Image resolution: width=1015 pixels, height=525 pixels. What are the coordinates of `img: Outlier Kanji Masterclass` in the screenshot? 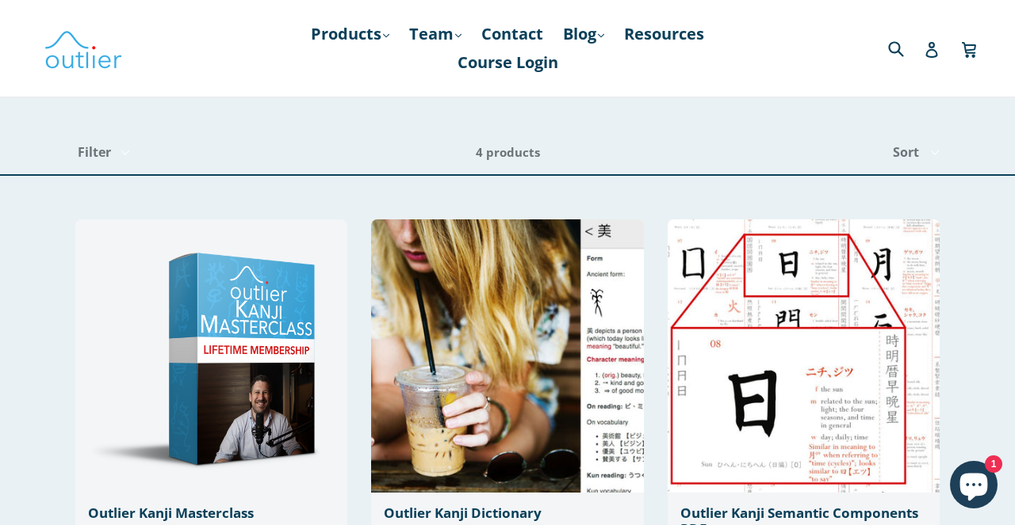 It's located at (211, 356).